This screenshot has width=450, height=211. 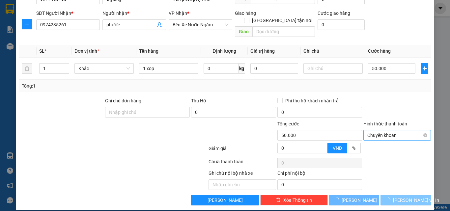 What do you see at coordinates (87, 51) in the screenshot?
I see `span: Đơn vị tính` at bounding box center [87, 51].